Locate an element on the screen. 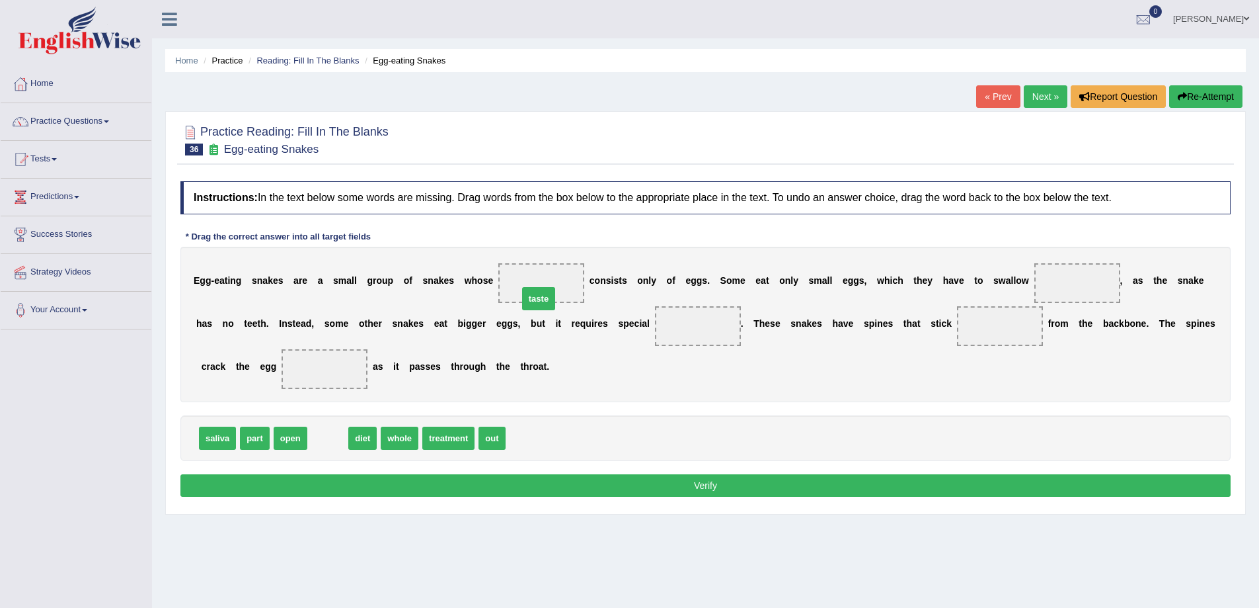  b: y is located at coordinates (654, 280).